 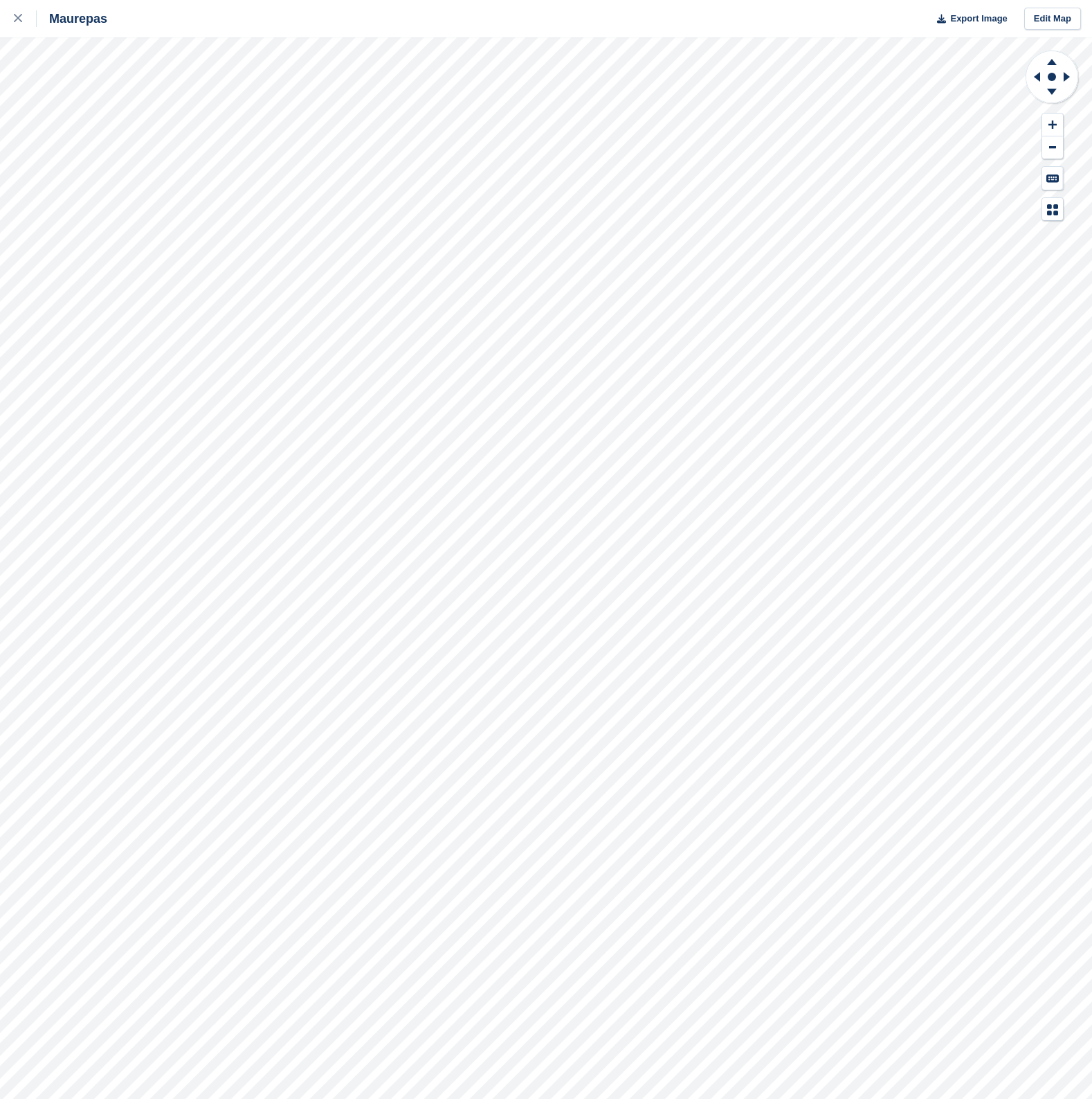 I want to click on button: Export Image, so click(x=968, y=19).